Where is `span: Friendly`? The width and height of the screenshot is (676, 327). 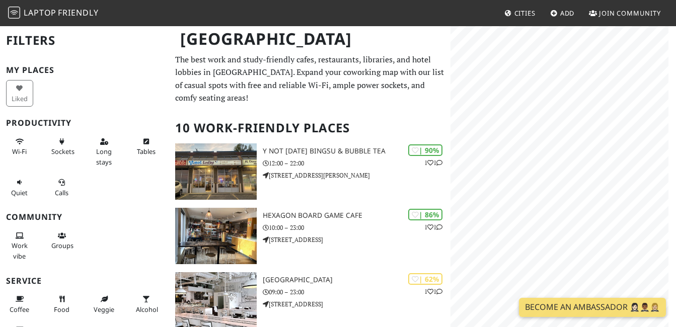
span: Friendly is located at coordinates (78, 13).